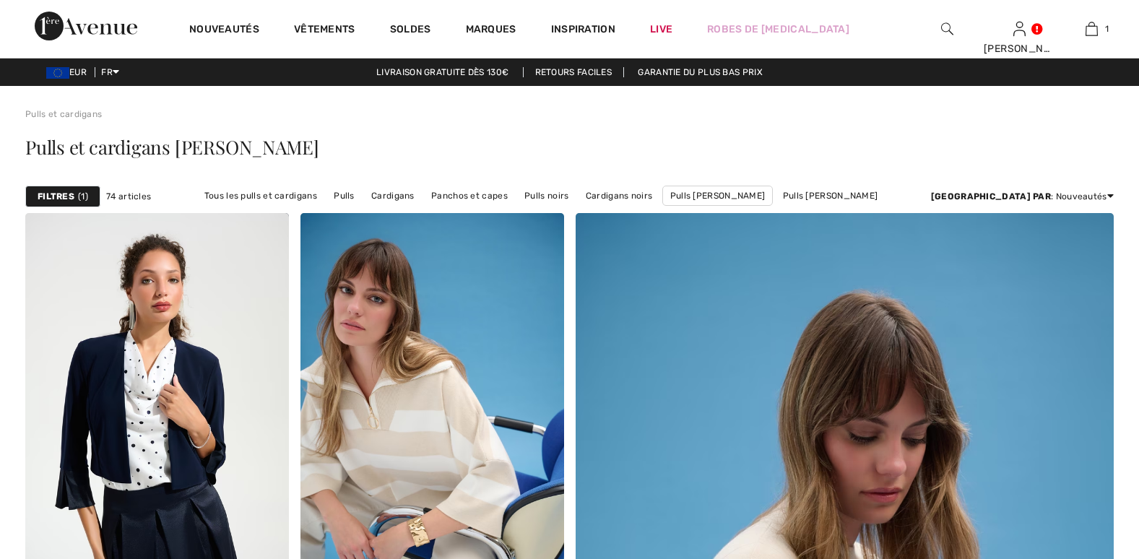  I want to click on span: EUR, so click(69, 72).